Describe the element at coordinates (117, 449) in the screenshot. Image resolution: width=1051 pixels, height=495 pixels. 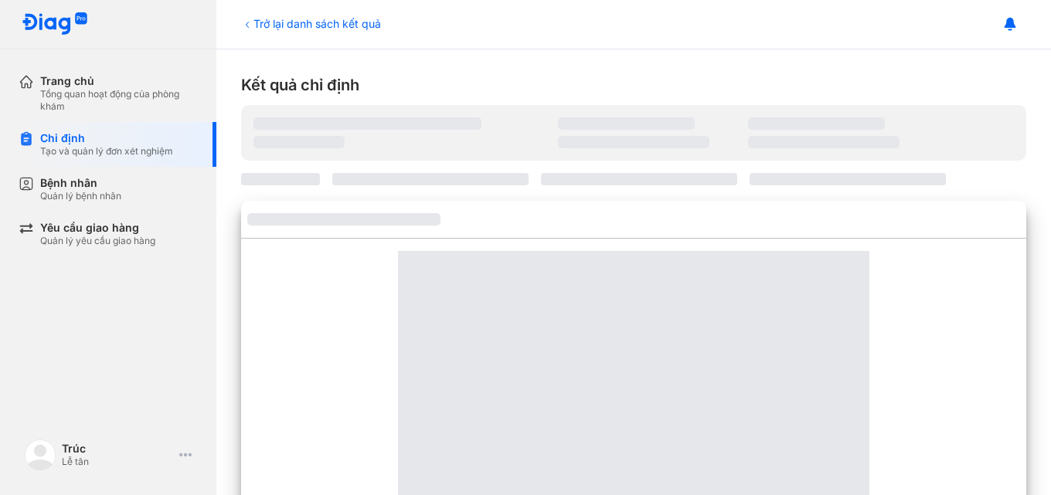
I see `div: Trúc` at that location.